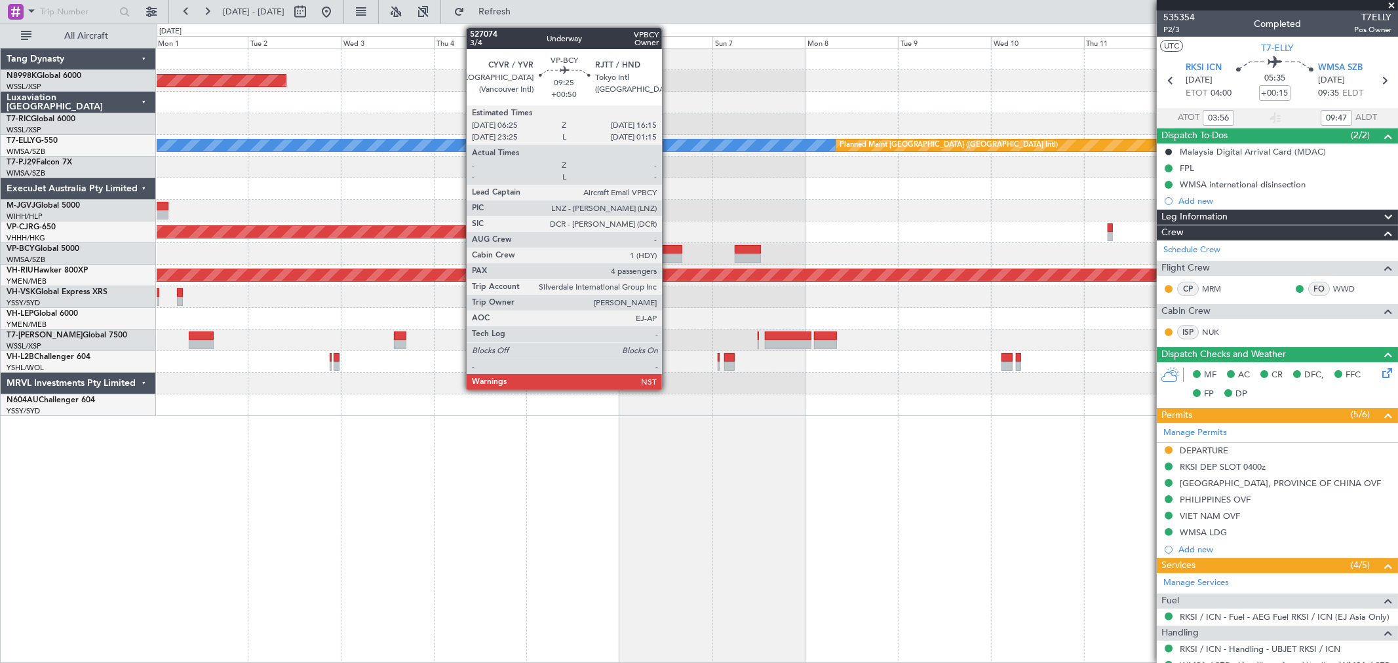 The width and height of the screenshot is (1398, 663). What do you see at coordinates (1360, 565) in the screenshot?
I see `span: (4/5)` at bounding box center [1360, 565].